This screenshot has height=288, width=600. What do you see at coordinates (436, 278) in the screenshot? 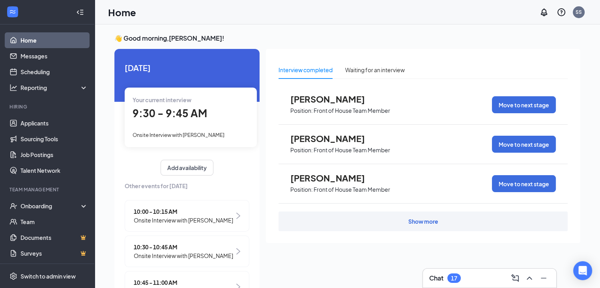
I see `h3: Chat` at bounding box center [436, 278].